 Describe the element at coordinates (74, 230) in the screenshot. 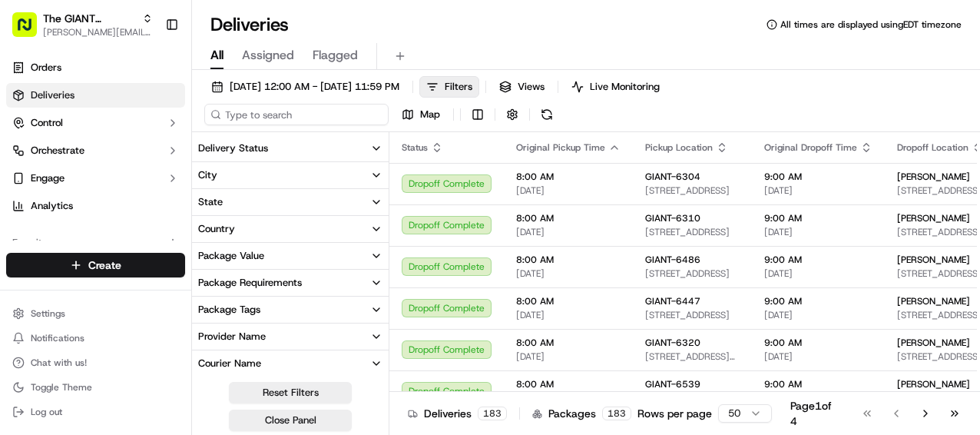

I see `span: Knowledge Base` at that location.